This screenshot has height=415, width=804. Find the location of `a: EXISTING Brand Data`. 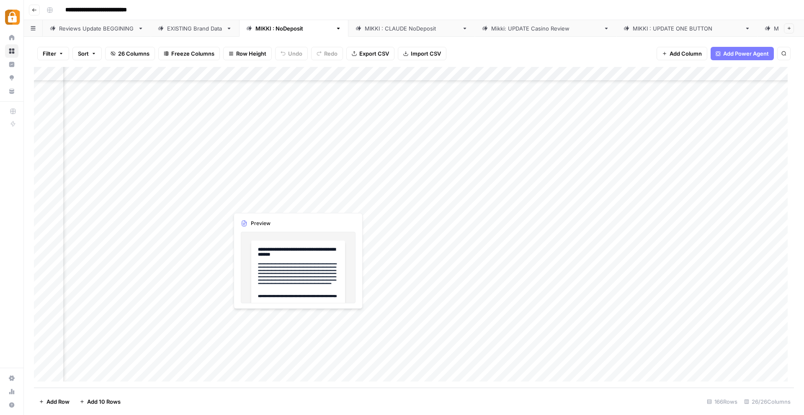

a: EXISTING Brand Data is located at coordinates (195, 28).